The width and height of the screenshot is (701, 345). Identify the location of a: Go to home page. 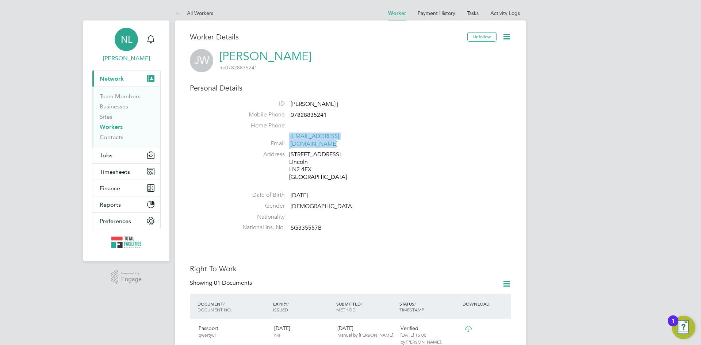
(126, 243).